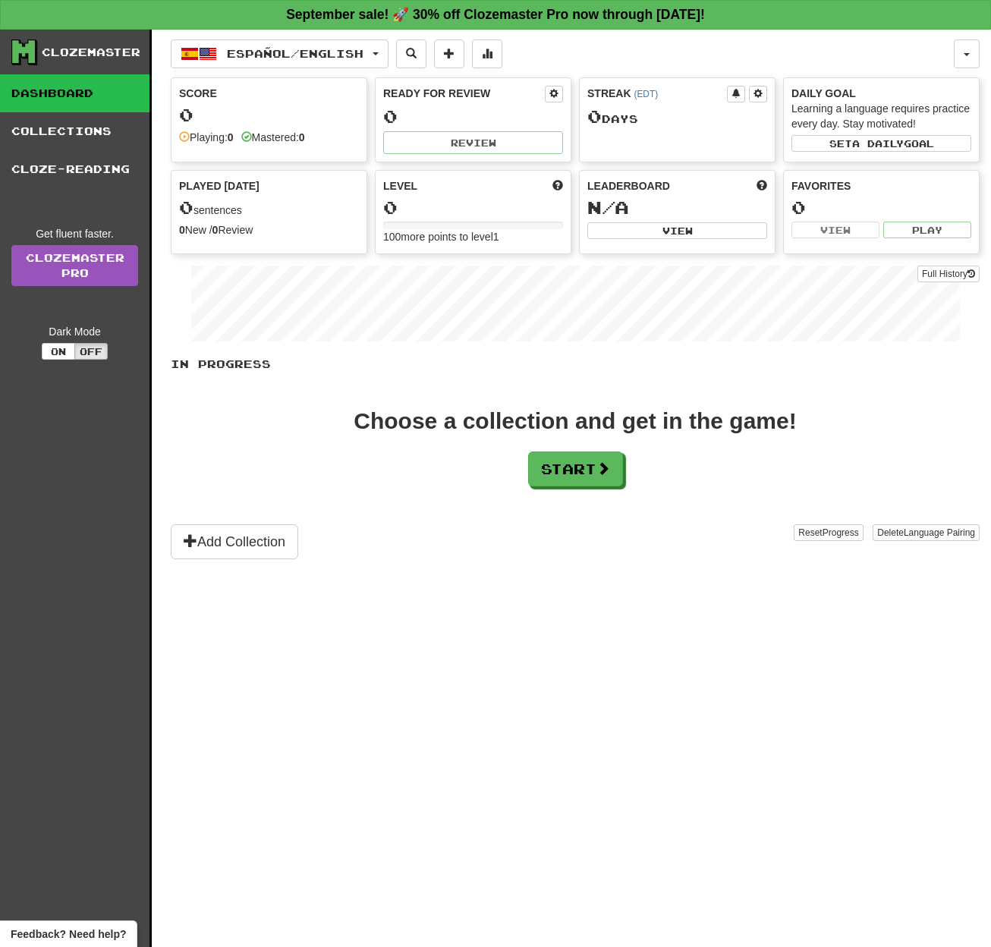 The width and height of the screenshot is (991, 947). Describe the element at coordinates (74, 266) in the screenshot. I see `a: ClozemasterPro` at that location.